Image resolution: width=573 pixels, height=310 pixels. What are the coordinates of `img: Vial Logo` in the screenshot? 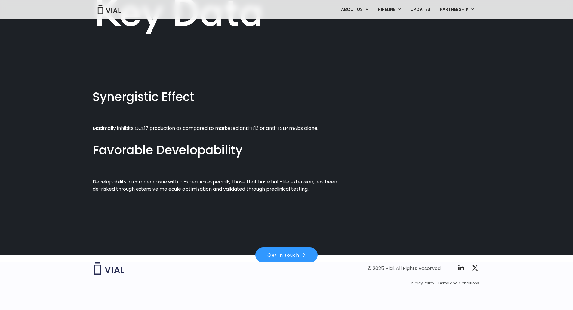 It's located at (109, 10).